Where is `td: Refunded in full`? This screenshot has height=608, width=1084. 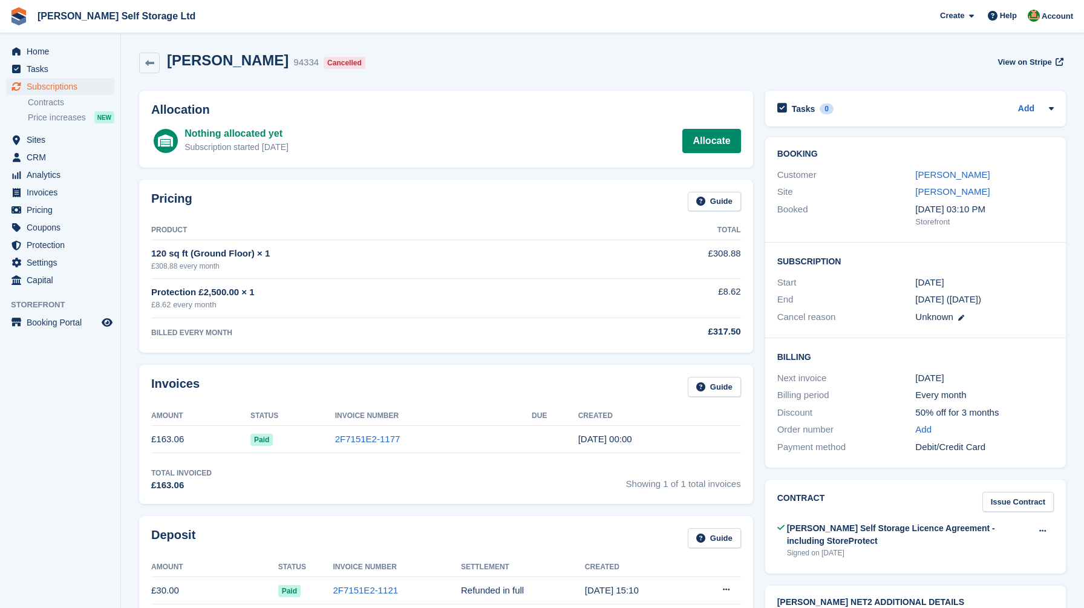
td: Refunded in full is located at coordinates (523, 591).